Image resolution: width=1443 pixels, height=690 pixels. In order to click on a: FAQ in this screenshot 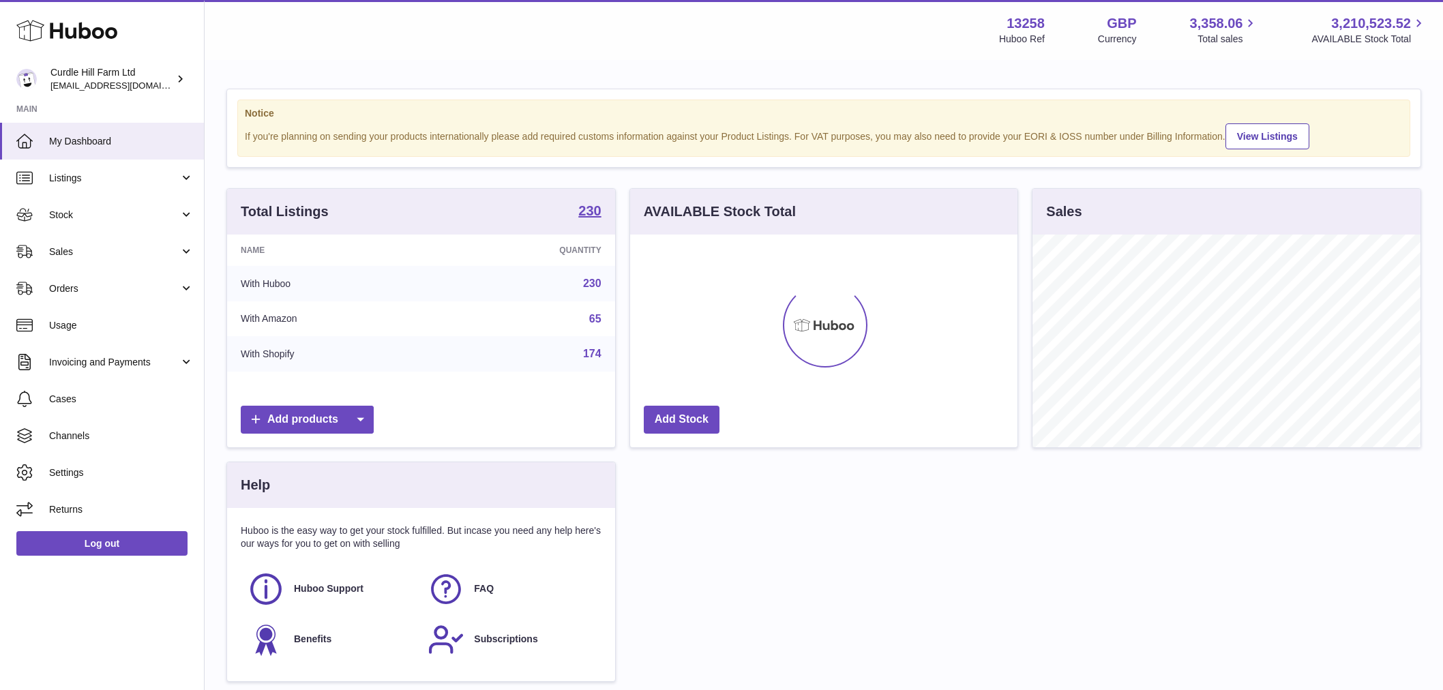, I will do `click(511, 589)`.